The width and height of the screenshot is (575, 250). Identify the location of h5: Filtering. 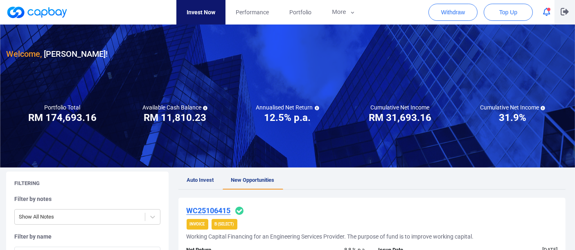
(27, 184).